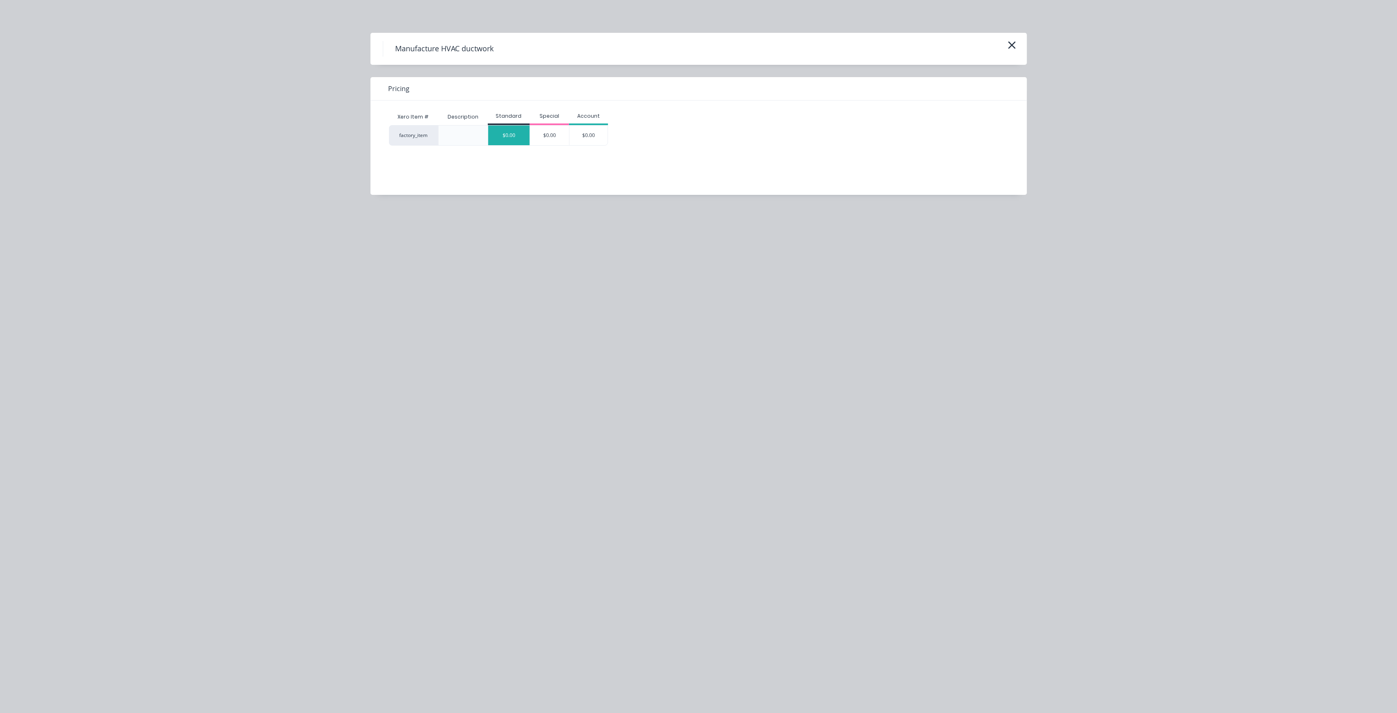 The height and width of the screenshot is (713, 1397). I want to click on div: Standard, so click(509, 116).